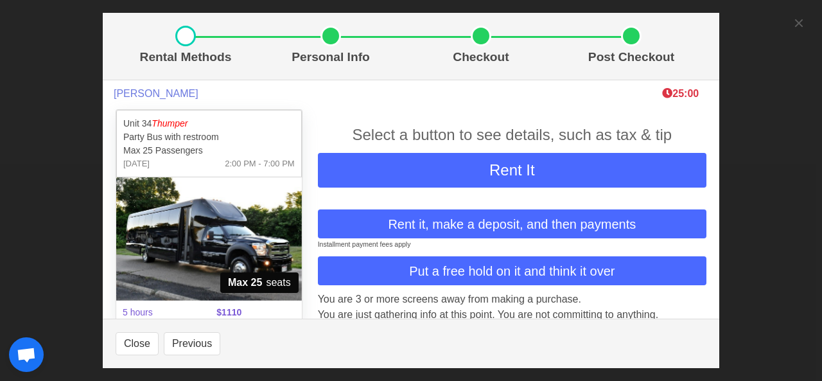 The height and width of the screenshot is (381, 822). What do you see at coordinates (364, 244) in the screenshot?
I see `small: Installment payment fees apply` at bounding box center [364, 244].